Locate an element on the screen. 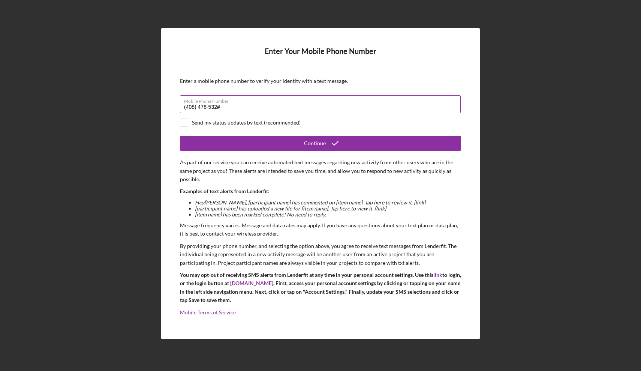 Image resolution: width=641 pixels, height=371 pixels. h4: Enter Your Mobile Phone Number is located at coordinates (321, 57).